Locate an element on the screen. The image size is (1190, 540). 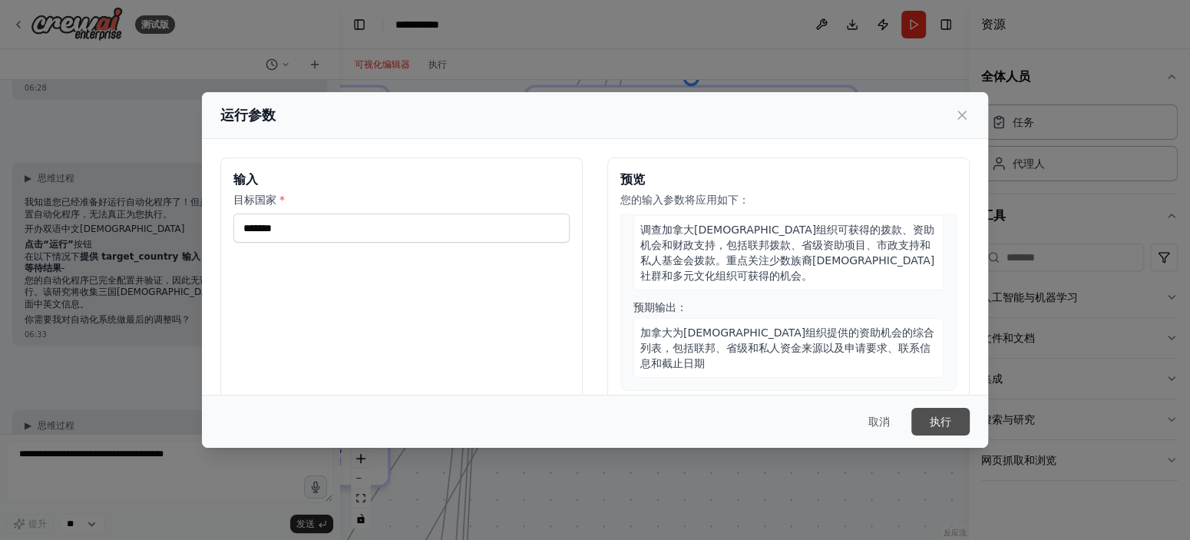
font: 执行 is located at coordinates (941, 422).